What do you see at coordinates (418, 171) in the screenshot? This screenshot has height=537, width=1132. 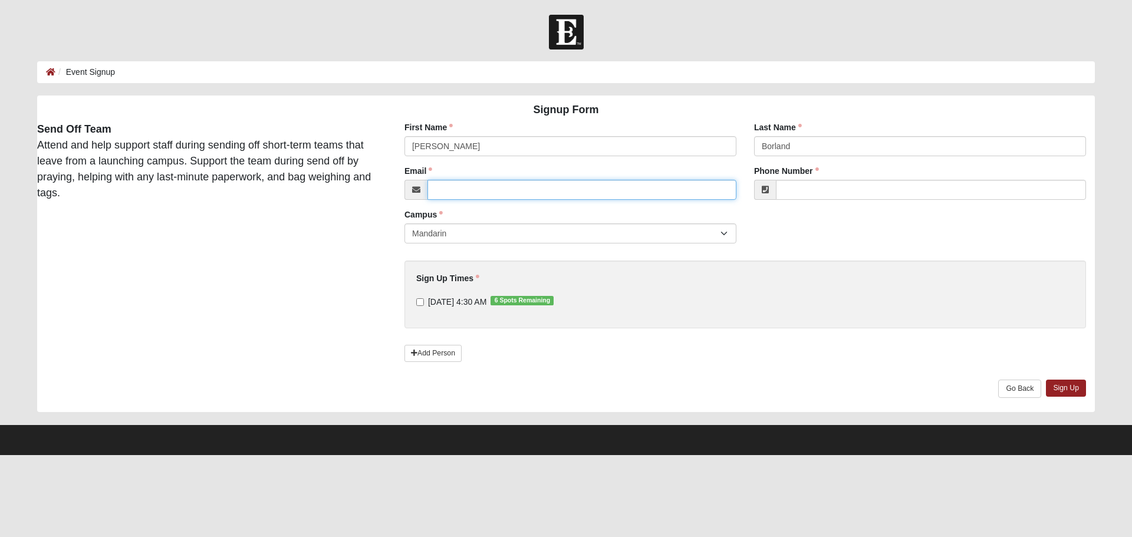 I see `label: Email` at bounding box center [418, 171].